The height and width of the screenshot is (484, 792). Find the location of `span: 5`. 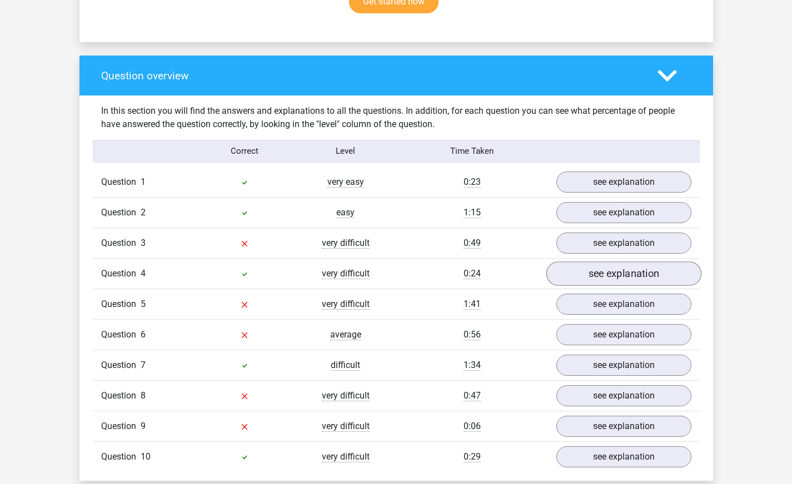

span: 5 is located at coordinates (143, 304).